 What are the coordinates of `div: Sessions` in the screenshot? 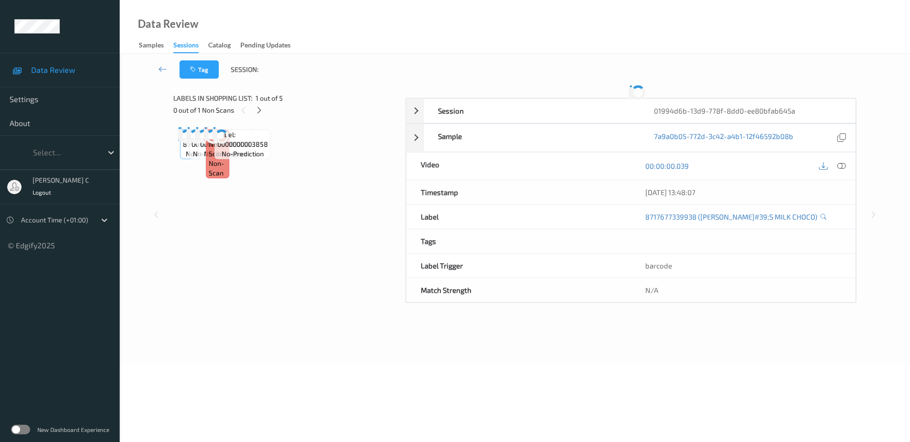 It's located at (186, 46).